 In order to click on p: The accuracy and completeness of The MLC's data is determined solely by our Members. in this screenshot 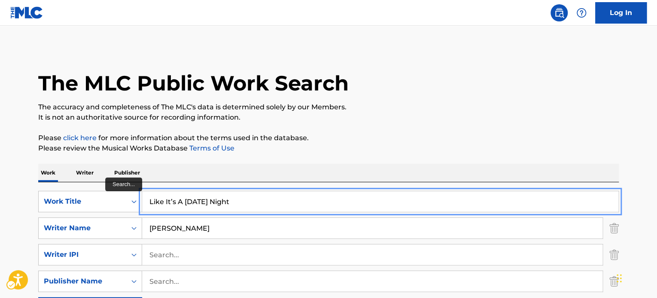, I will do `click(328, 107)`.